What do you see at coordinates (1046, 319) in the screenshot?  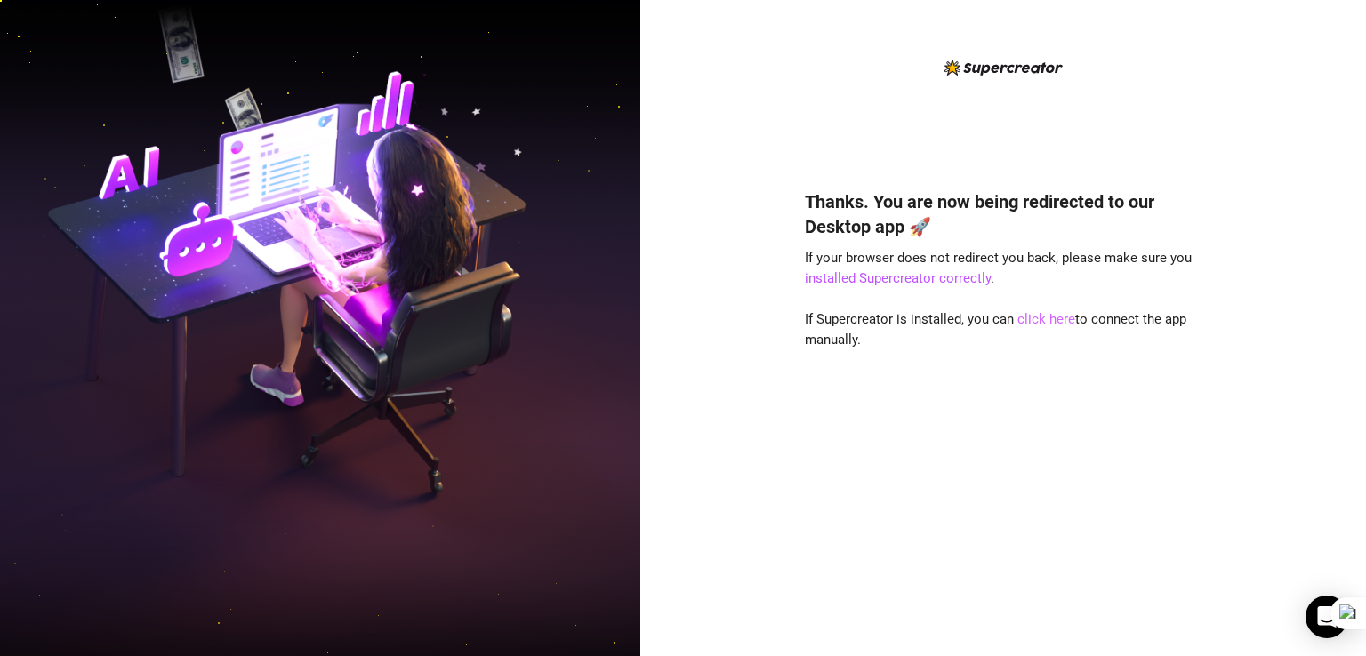 I see `a: click here` at bounding box center [1046, 319].